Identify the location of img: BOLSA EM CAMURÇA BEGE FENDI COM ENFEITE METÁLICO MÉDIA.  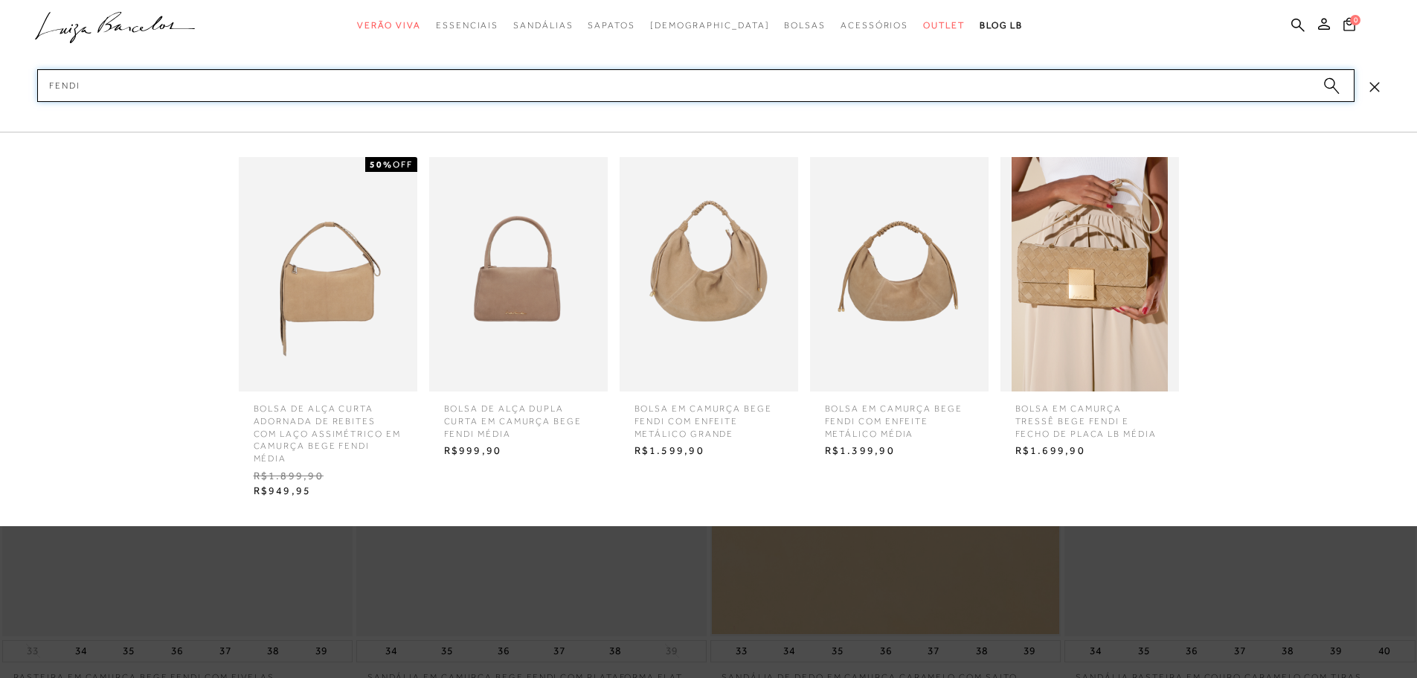
(900, 274).